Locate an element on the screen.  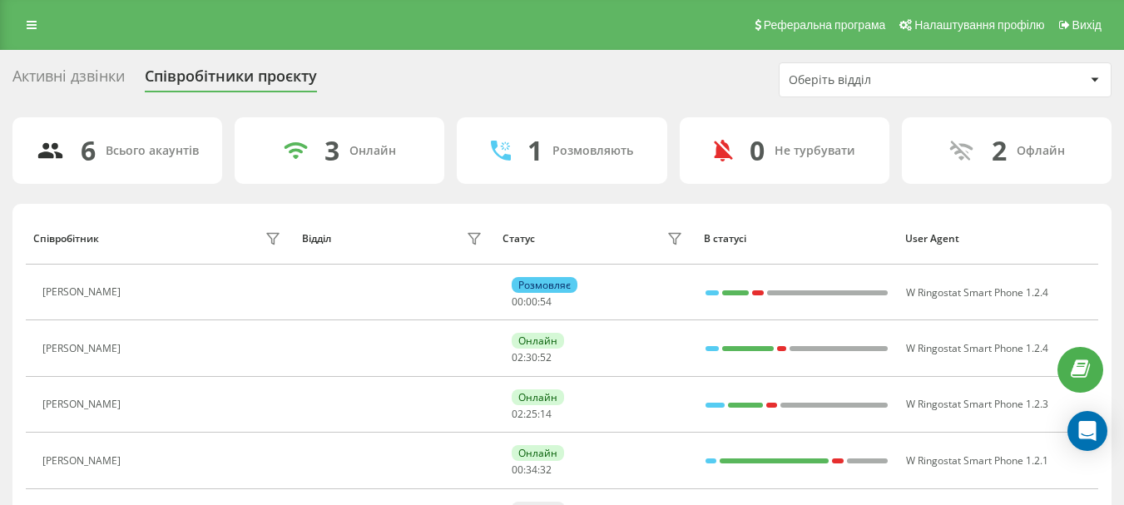
div: Співробітник is located at coordinates (66, 239).